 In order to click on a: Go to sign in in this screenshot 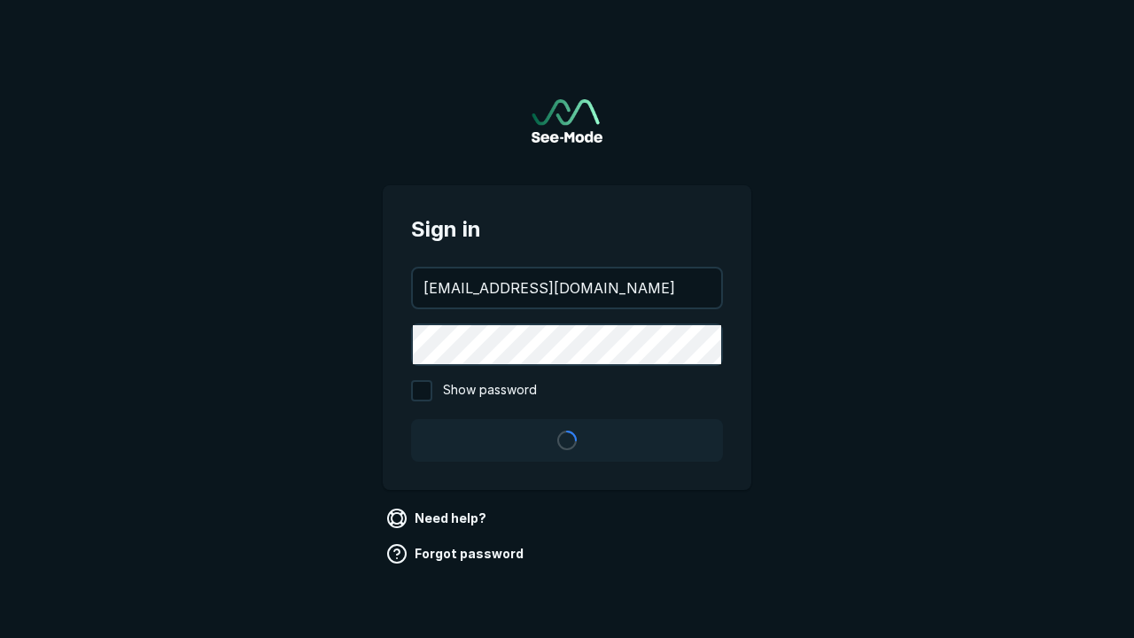, I will do `click(567, 120)`.